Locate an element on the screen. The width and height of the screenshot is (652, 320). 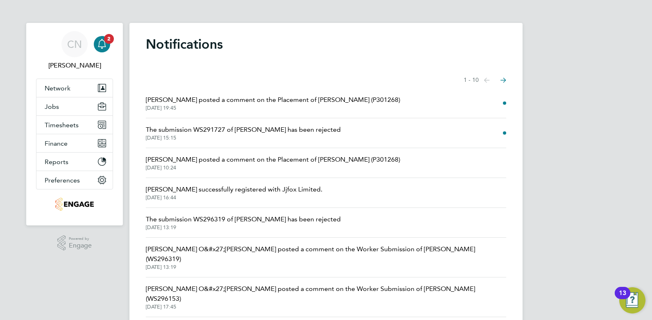
span: Powered by is located at coordinates (80, 239).